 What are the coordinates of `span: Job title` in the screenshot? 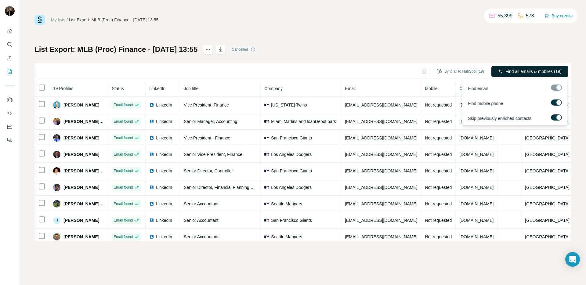 It's located at (191, 89).